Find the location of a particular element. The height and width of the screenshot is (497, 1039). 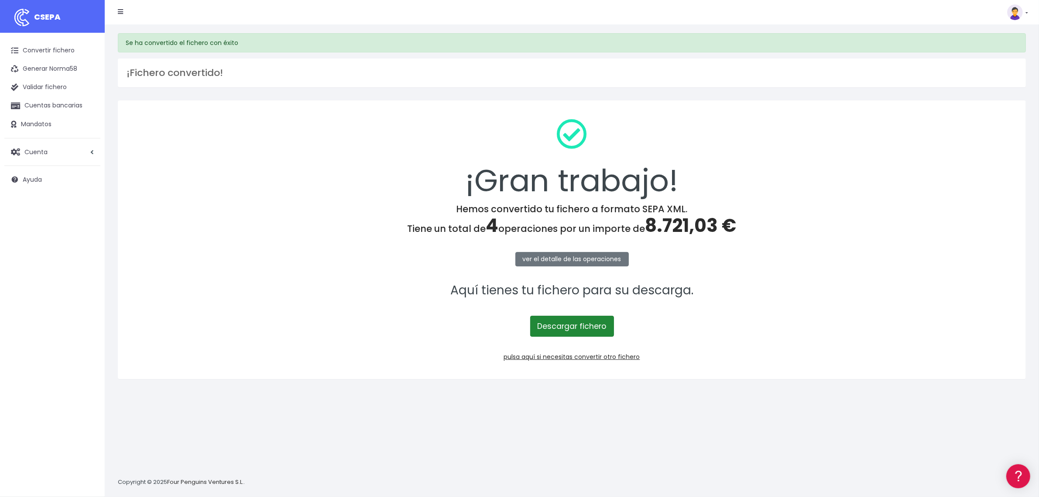

span: 8.721,03 € is located at coordinates (691, 225).